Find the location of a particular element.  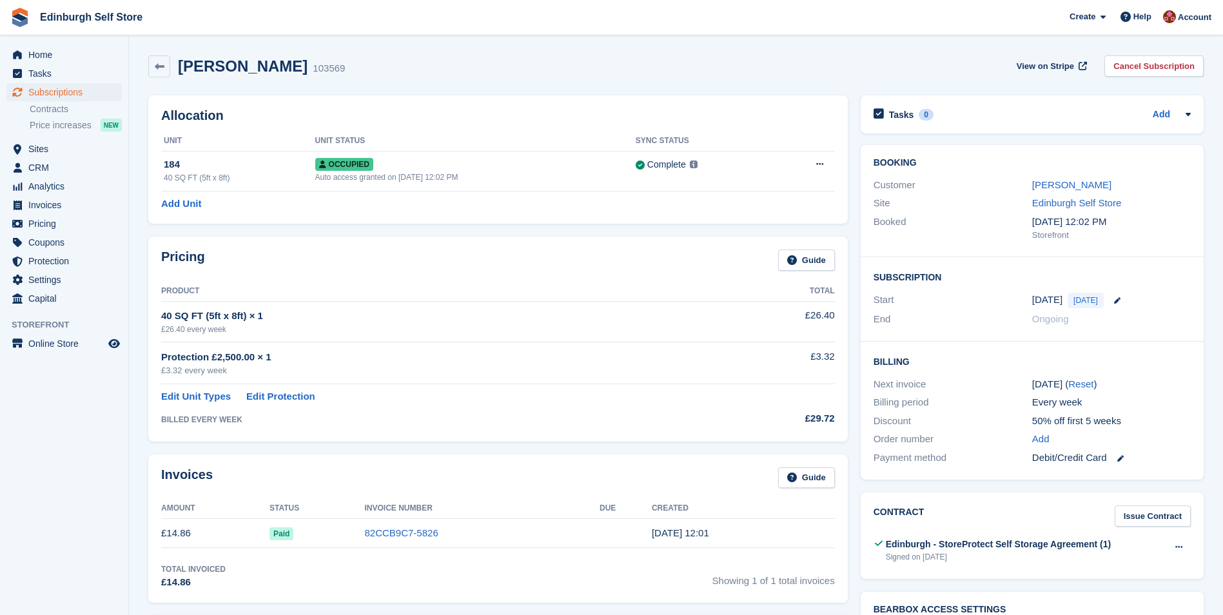

div: 0 is located at coordinates (926, 115).